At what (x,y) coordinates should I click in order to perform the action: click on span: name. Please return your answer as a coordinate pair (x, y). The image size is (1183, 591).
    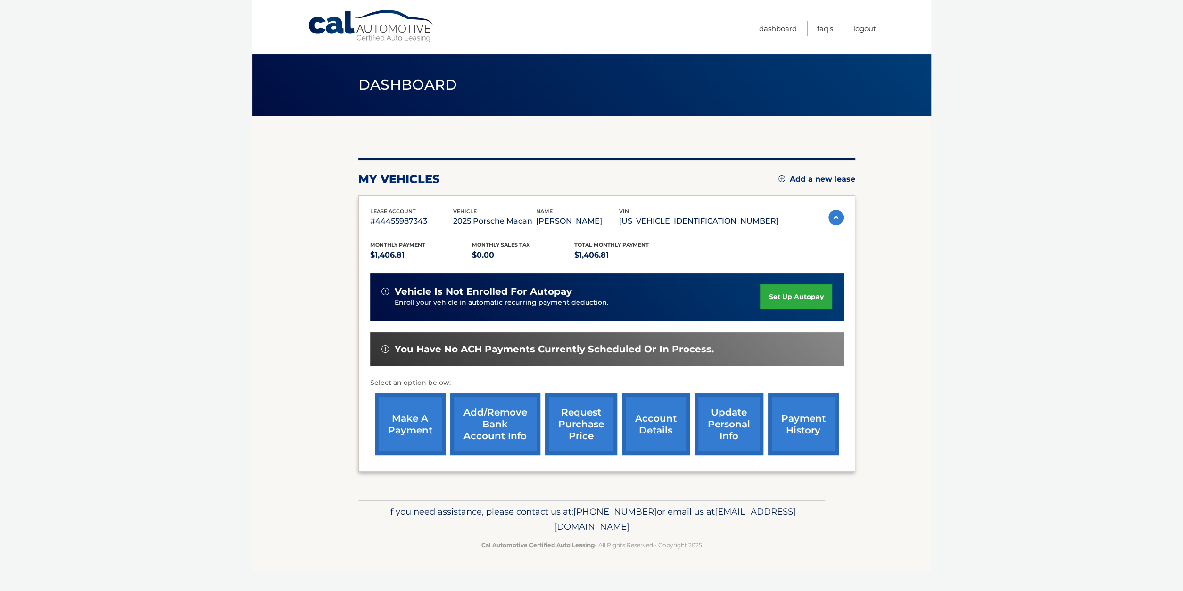
    Looking at the image, I should click on (544, 211).